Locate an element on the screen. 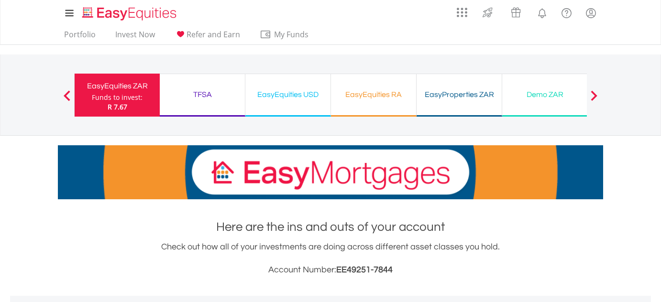 Image resolution: width=661 pixels, height=302 pixels. a: FAQ's and Support is located at coordinates (566, 12).